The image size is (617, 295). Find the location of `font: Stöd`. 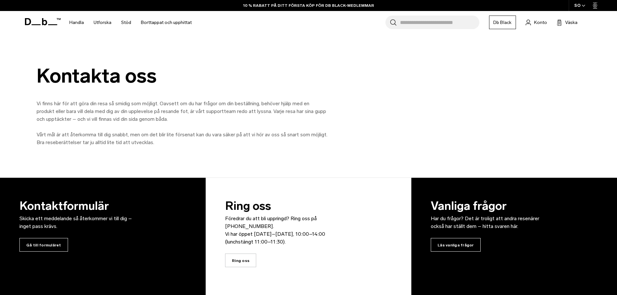

font: Stöd is located at coordinates (126, 22).